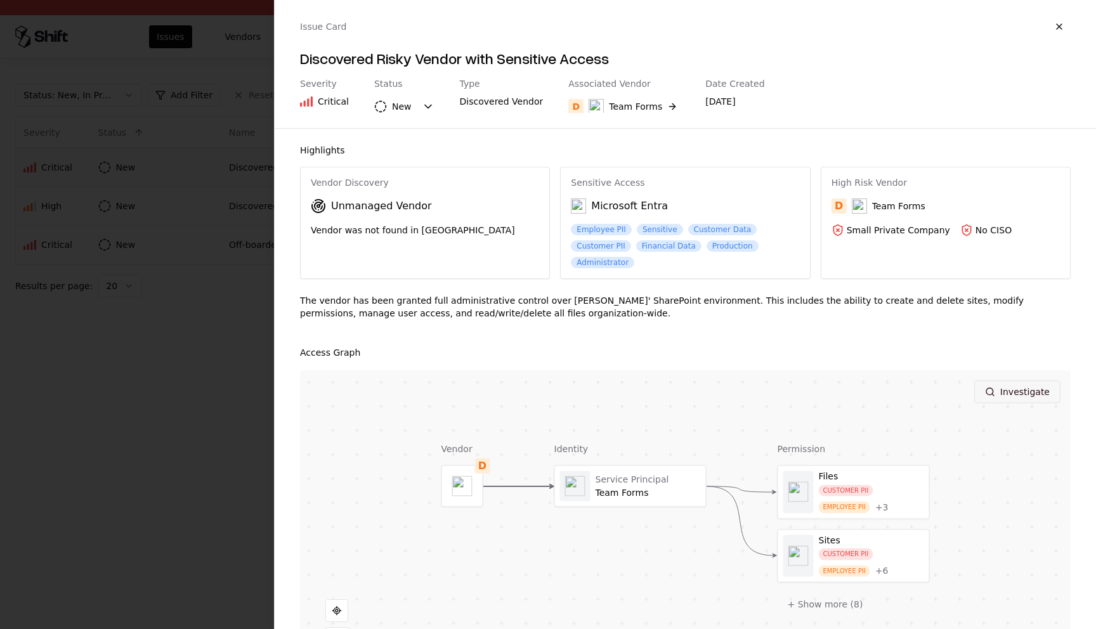  Describe the element at coordinates (333, 101) in the screenshot. I see `div: Critical` at that location.